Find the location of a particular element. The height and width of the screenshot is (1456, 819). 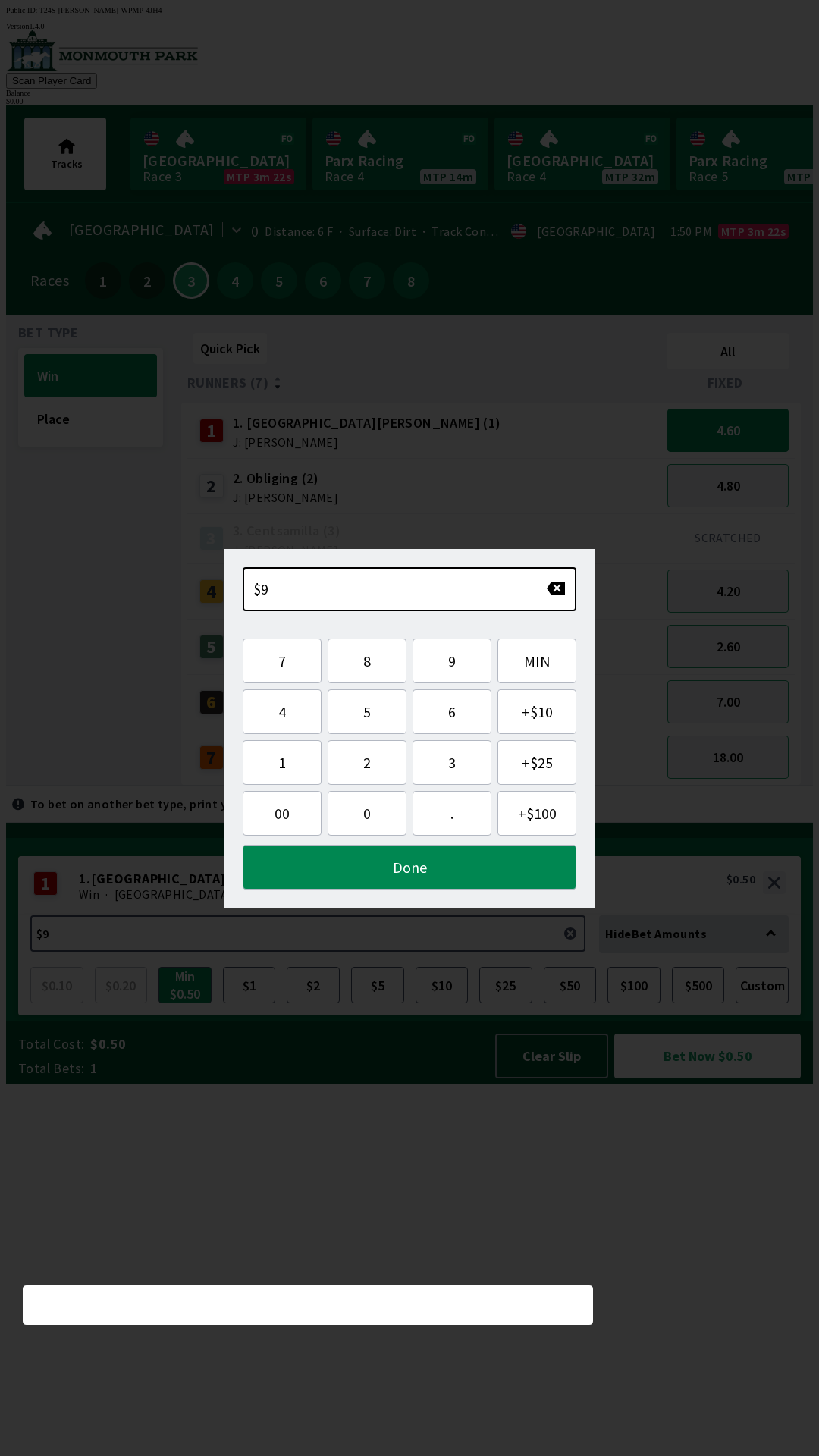

span: + $10 is located at coordinates (537, 711).